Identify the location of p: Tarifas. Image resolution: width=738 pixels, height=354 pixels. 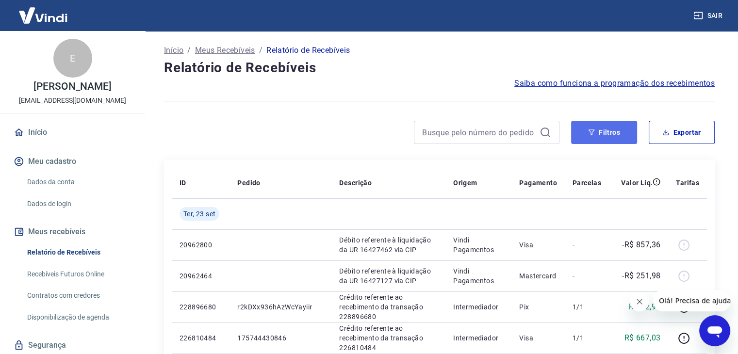
(687, 183).